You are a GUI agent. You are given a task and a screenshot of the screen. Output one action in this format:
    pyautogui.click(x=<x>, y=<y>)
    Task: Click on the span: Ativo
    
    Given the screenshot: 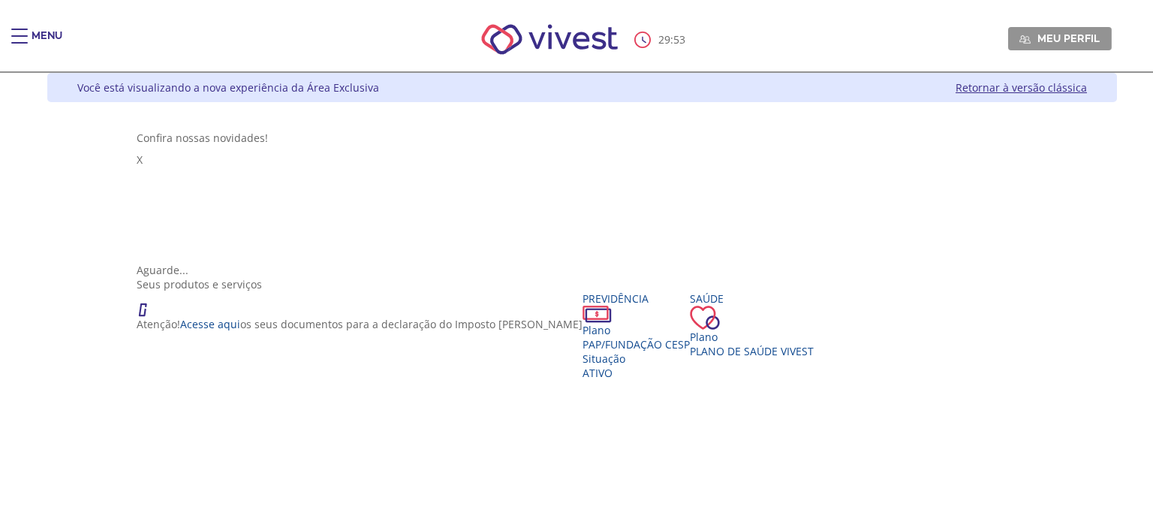 What is the action you would take?
    pyautogui.click(x=598, y=372)
    